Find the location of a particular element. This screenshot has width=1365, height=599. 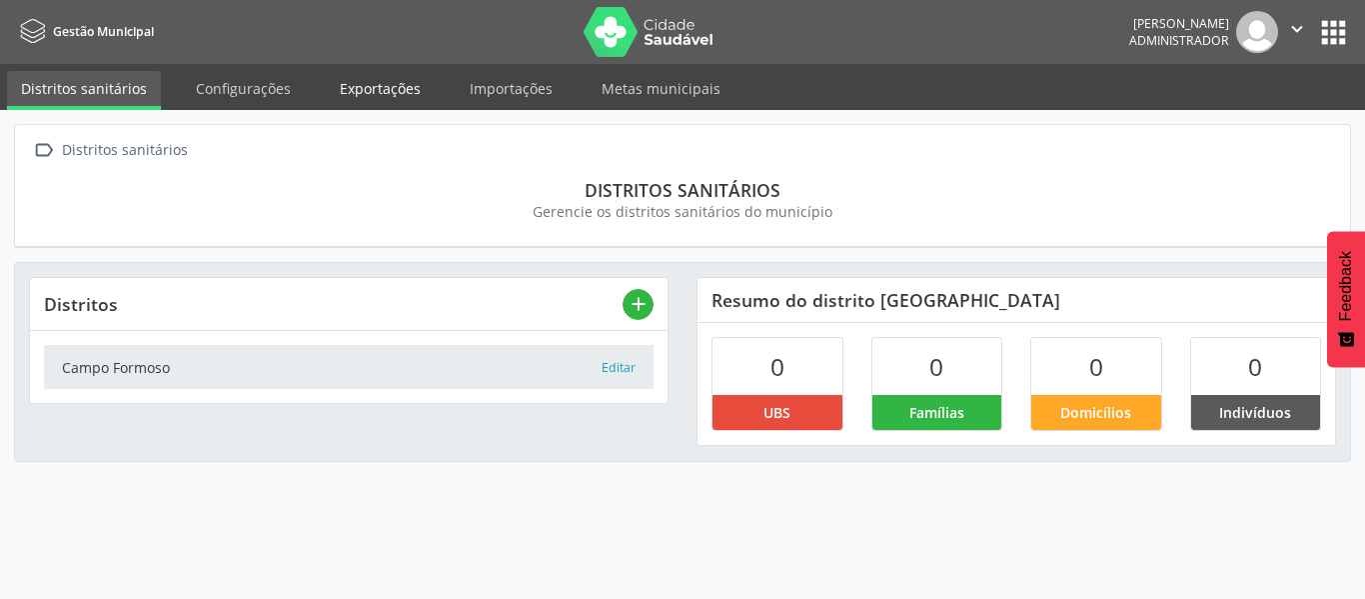

button: add is located at coordinates (638, 304).